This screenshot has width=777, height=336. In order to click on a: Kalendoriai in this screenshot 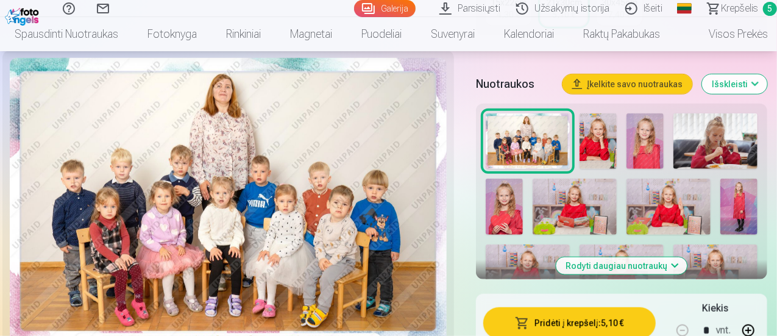, I will do `click(529, 34)`.